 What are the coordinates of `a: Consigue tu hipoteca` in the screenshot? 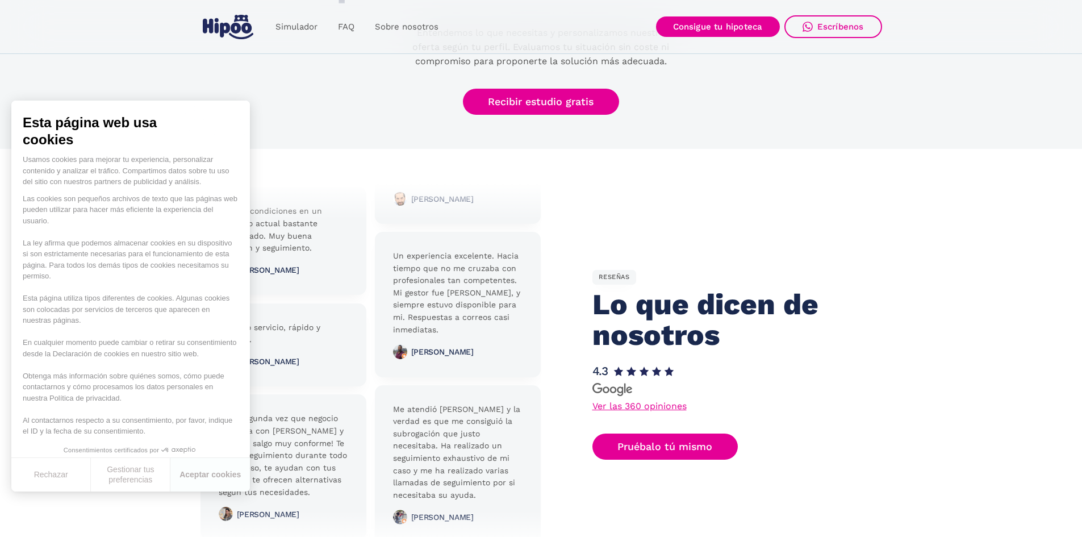 It's located at (718, 27).